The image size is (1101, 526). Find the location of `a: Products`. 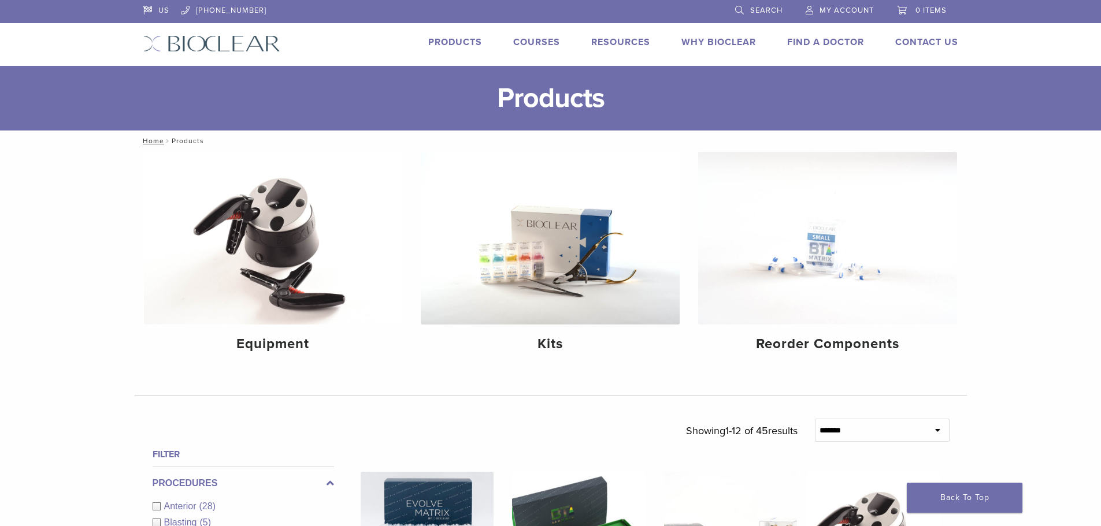

a: Products is located at coordinates (455, 42).